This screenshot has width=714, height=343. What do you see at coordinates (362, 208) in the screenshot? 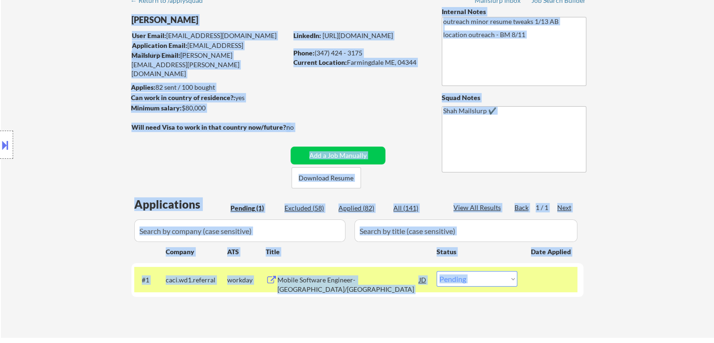
I see `div: Applied (82)` at bounding box center [362, 208].